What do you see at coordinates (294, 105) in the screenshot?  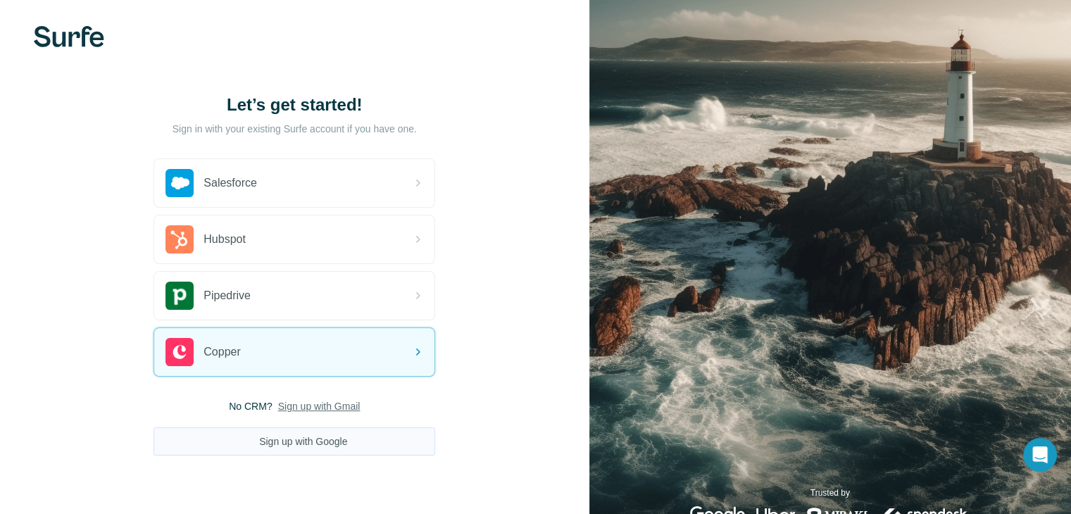 I see `h1: Let’s get started!` at bounding box center [294, 105].